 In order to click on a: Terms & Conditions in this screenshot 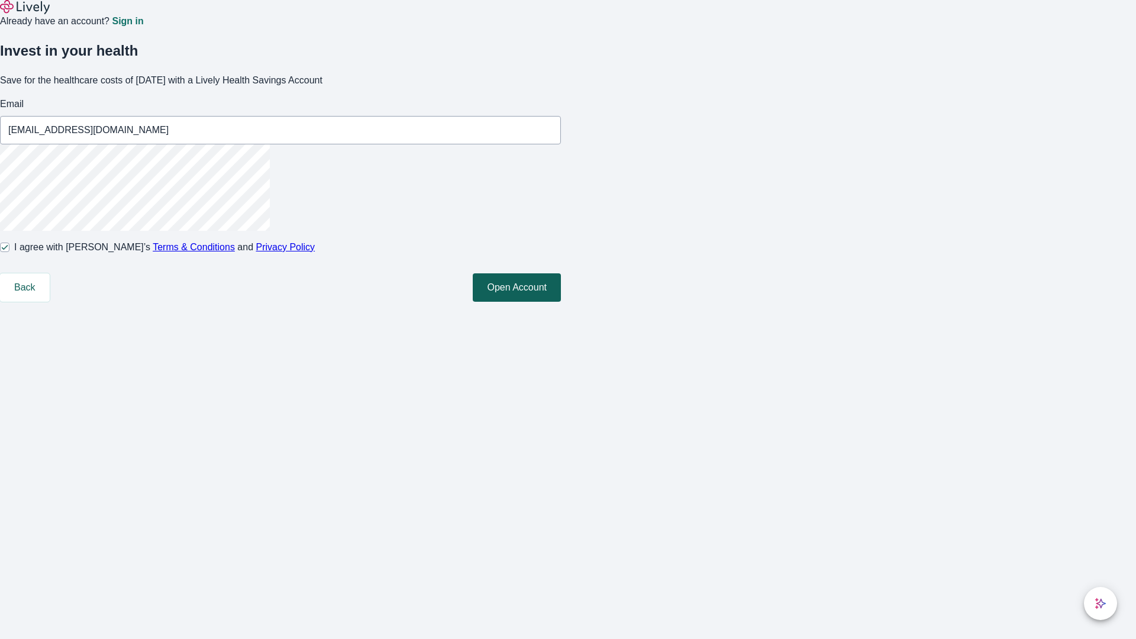, I will do `click(194, 247)`.